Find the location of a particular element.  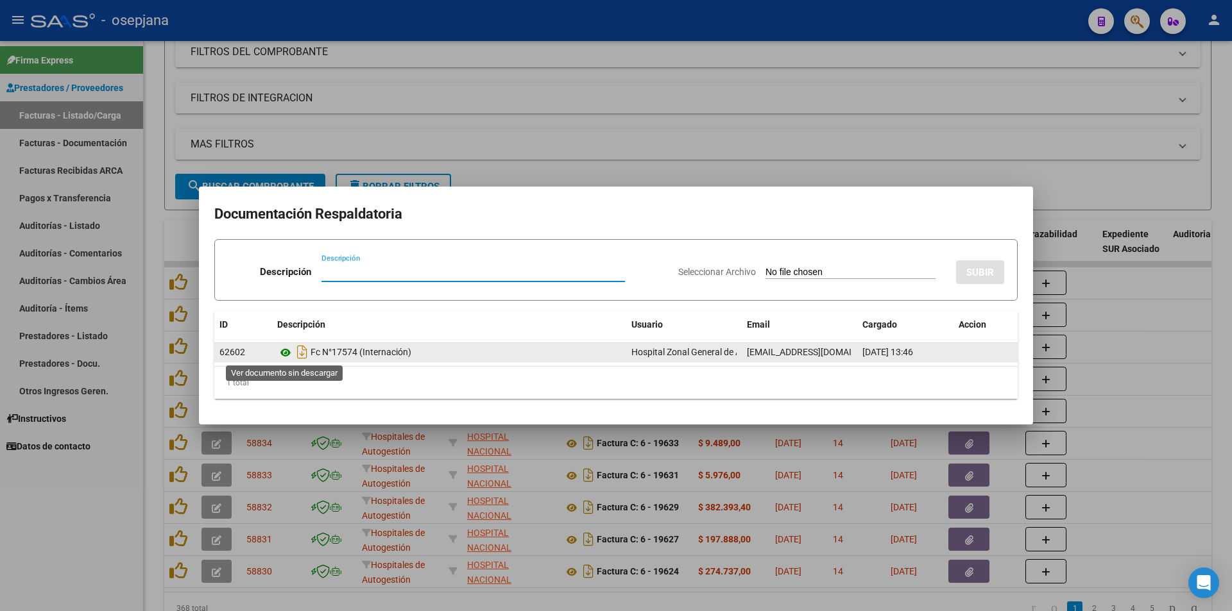

i: Descargar documento is located at coordinates (302, 352).